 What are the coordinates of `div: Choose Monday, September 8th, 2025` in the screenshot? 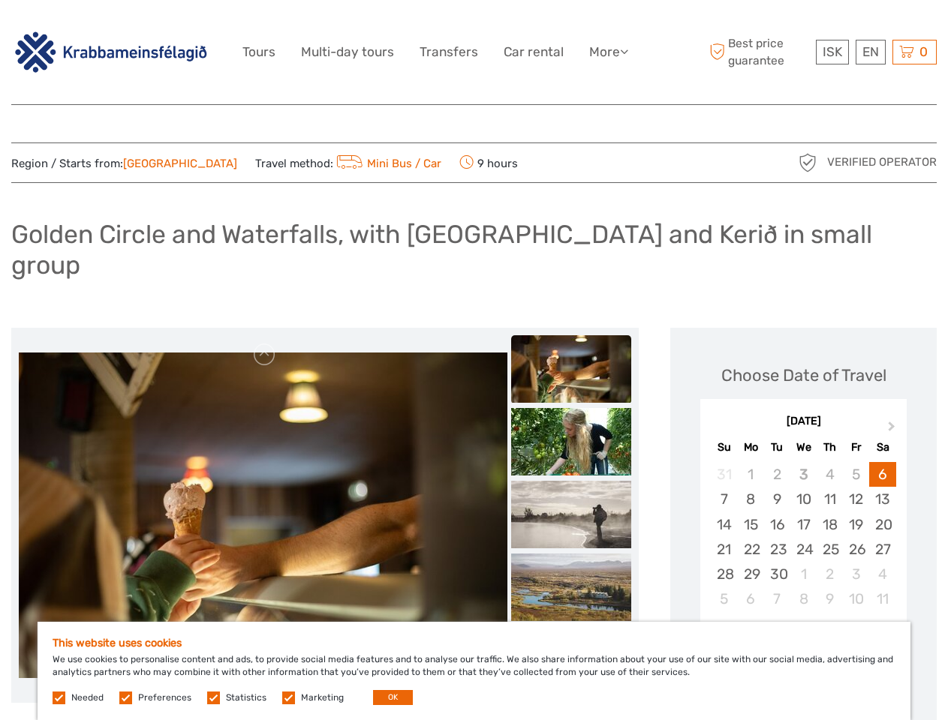 It's located at (750, 499).